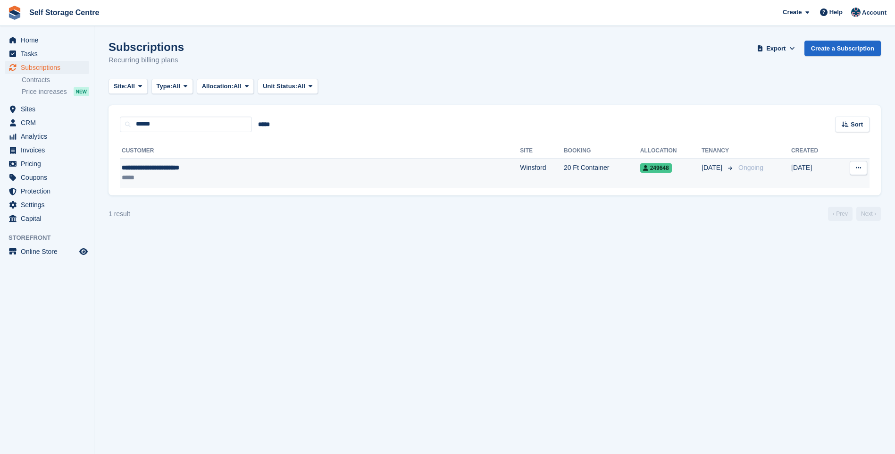  What do you see at coordinates (49, 123) in the screenshot?
I see `span: CRM` at bounding box center [49, 123].